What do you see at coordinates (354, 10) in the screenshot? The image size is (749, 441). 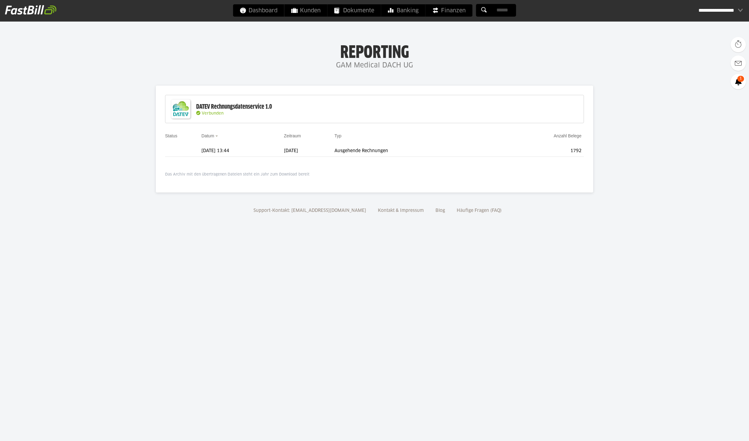 I see `span: Dokumente` at bounding box center [354, 10].